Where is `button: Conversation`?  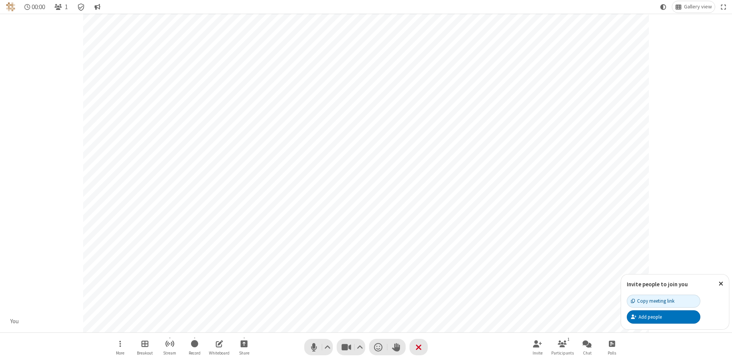 button: Conversation is located at coordinates (97, 7).